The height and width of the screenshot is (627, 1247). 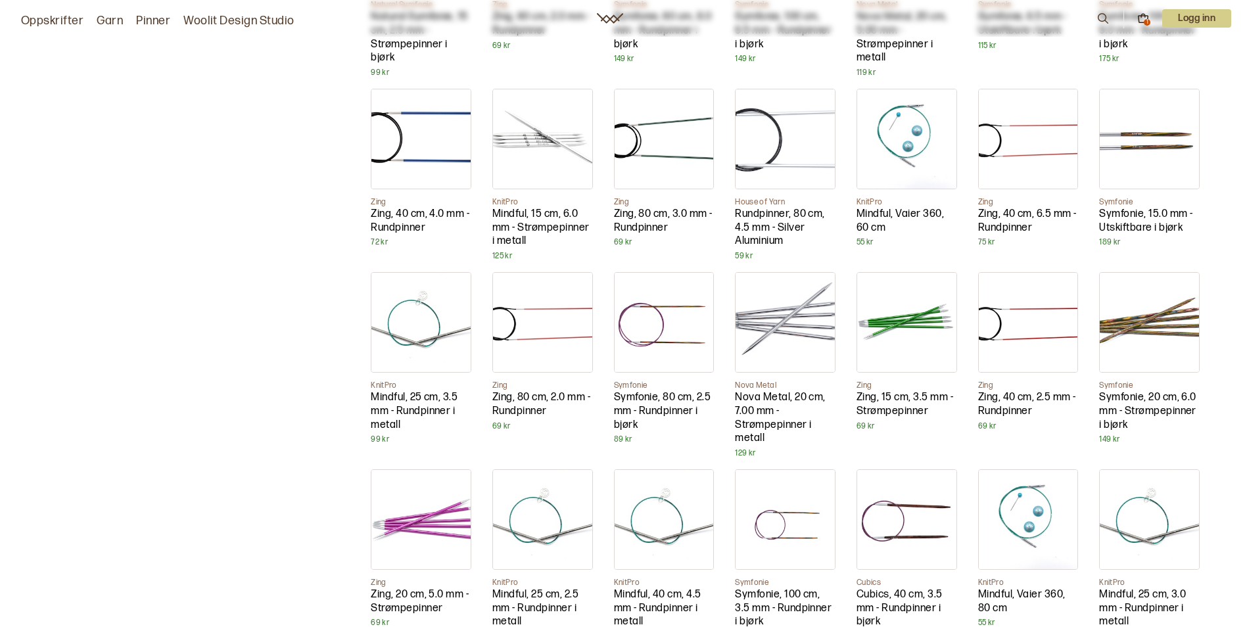 I want to click on a: Pinner, so click(x=153, y=21).